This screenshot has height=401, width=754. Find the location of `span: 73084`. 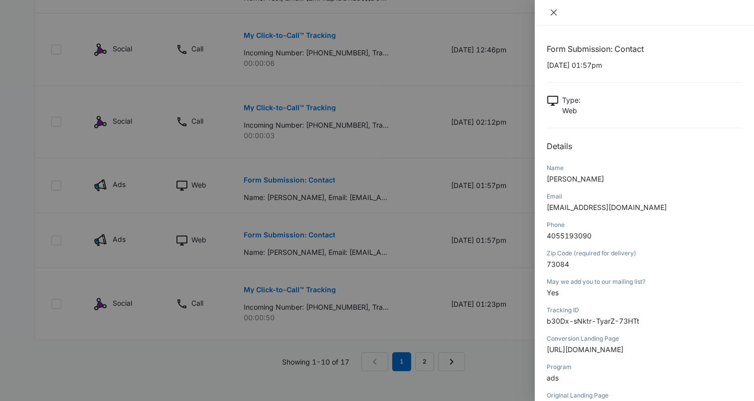

span: 73084 is located at coordinates (558, 264).